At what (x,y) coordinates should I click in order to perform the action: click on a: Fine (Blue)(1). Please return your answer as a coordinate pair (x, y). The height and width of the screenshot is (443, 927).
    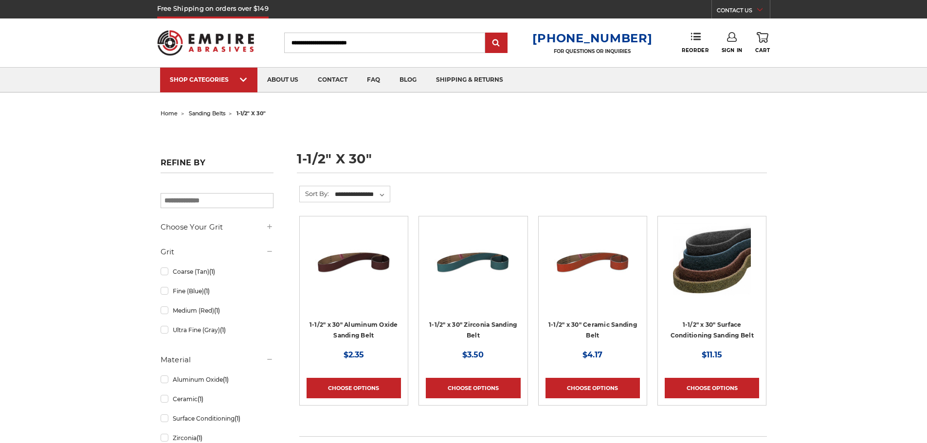
    Looking at the image, I should click on (217, 291).